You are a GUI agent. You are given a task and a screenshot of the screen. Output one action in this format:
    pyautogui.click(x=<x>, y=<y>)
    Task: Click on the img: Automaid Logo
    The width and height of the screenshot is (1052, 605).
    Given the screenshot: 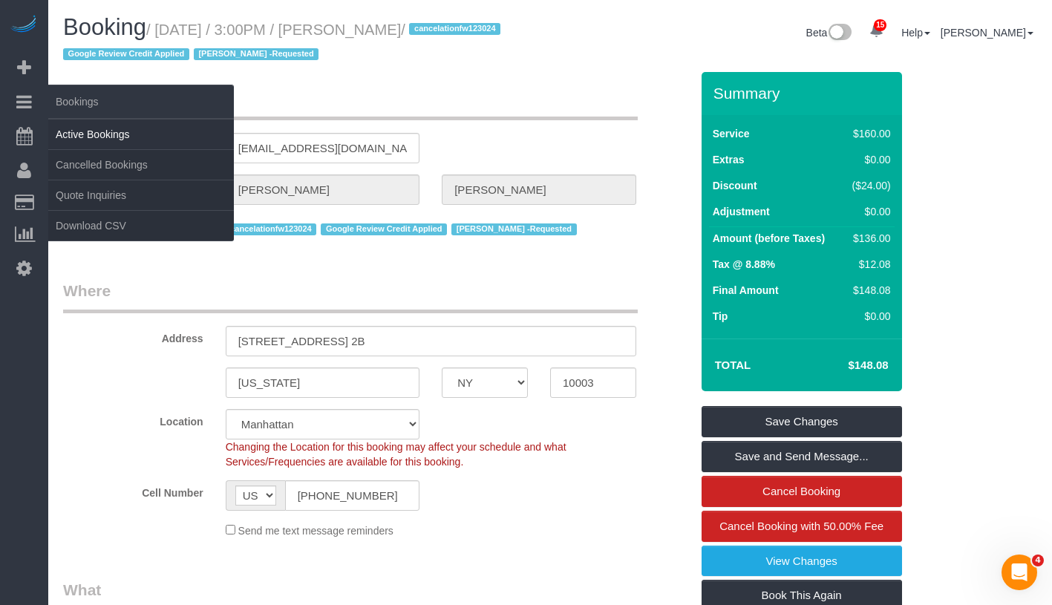 What is the action you would take?
    pyautogui.click(x=24, y=25)
    